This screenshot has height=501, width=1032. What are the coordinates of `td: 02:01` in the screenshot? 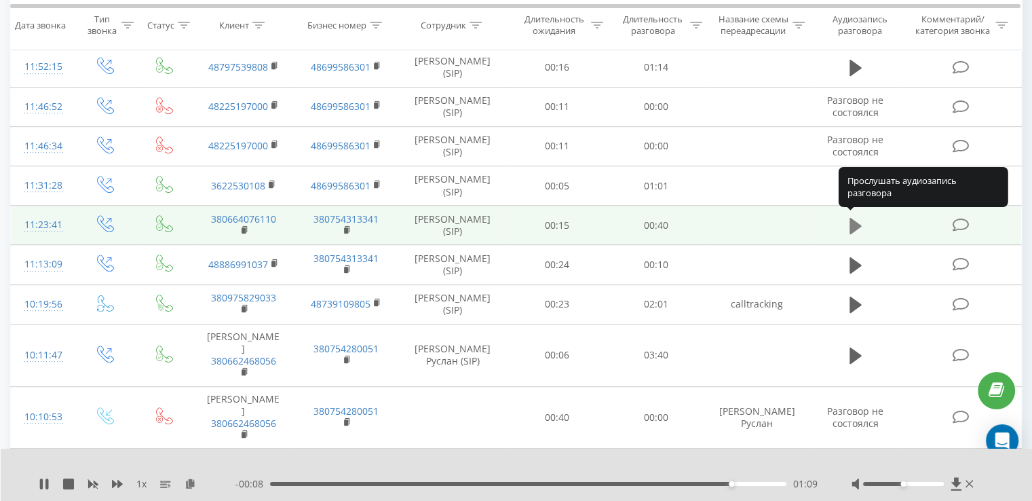 It's located at (655, 304).